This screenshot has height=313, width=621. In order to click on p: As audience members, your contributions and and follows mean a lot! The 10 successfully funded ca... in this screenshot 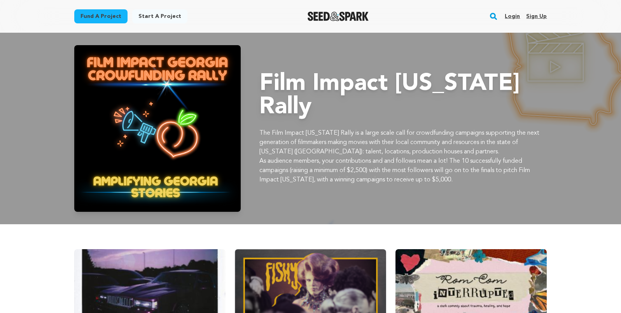, I will do `click(403, 170)`.